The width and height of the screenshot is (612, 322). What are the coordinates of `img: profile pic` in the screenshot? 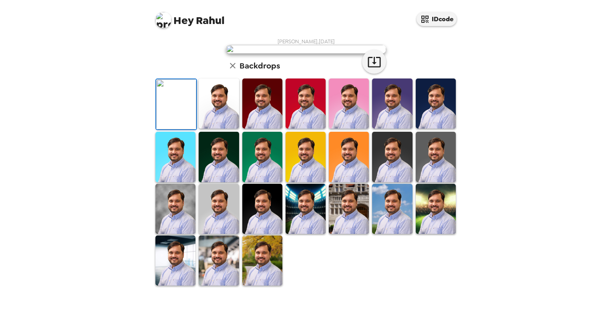 It's located at (163, 20).